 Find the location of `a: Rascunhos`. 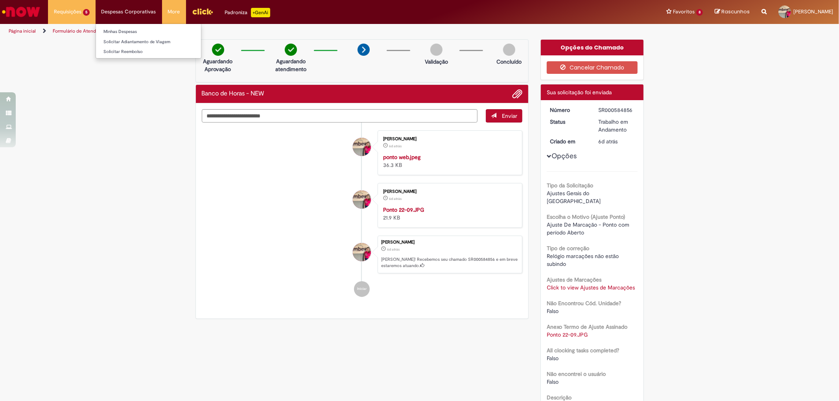

a: Rascunhos is located at coordinates (732, 12).